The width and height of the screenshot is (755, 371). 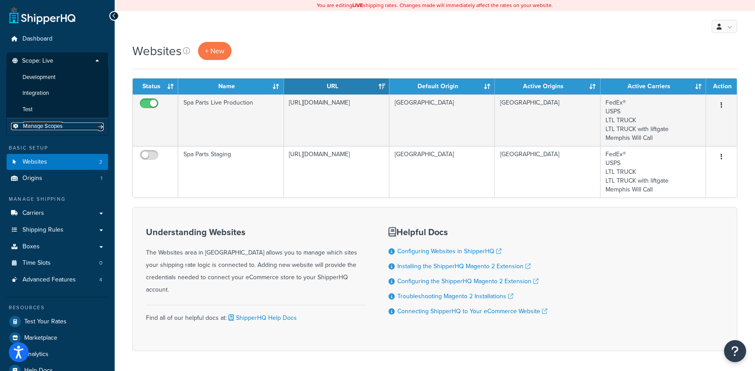 I want to click on th: Name: activate to sort column ascending, so click(x=231, y=86).